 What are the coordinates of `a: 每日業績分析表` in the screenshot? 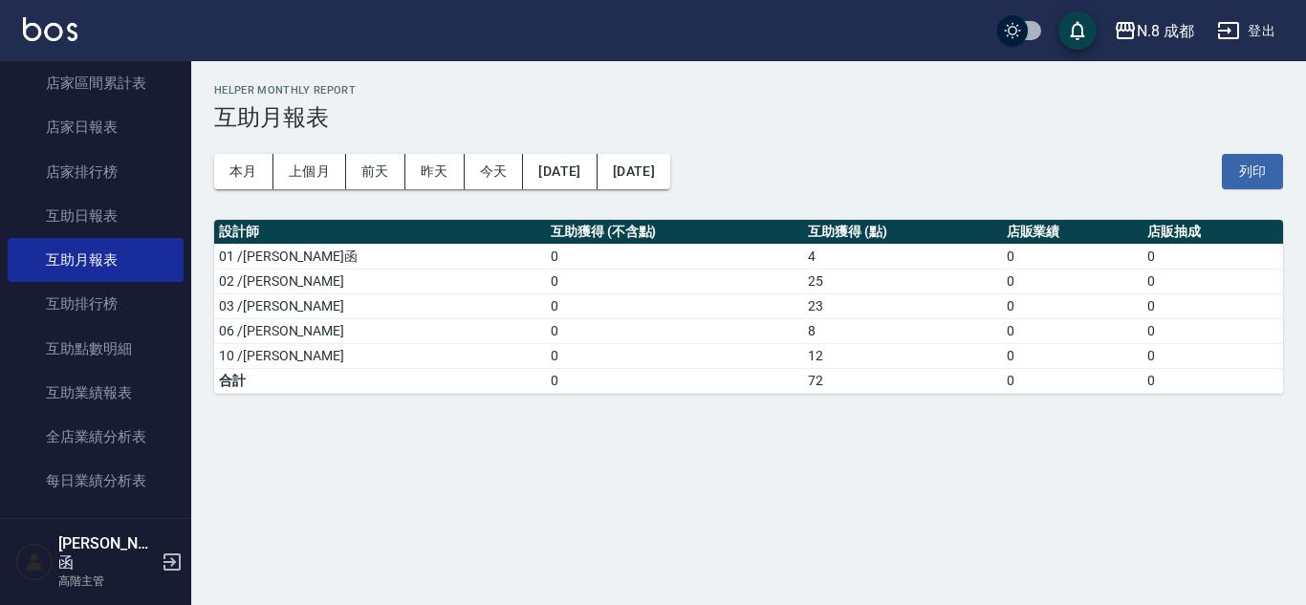 It's located at (96, 481).